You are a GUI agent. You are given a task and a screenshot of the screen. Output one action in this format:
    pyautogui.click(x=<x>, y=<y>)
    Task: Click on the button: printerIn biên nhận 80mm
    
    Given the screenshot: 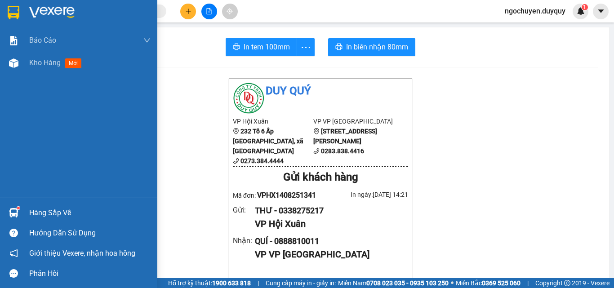 What is the action you would take?
    pyautogui.click(x=372, y=47)
    